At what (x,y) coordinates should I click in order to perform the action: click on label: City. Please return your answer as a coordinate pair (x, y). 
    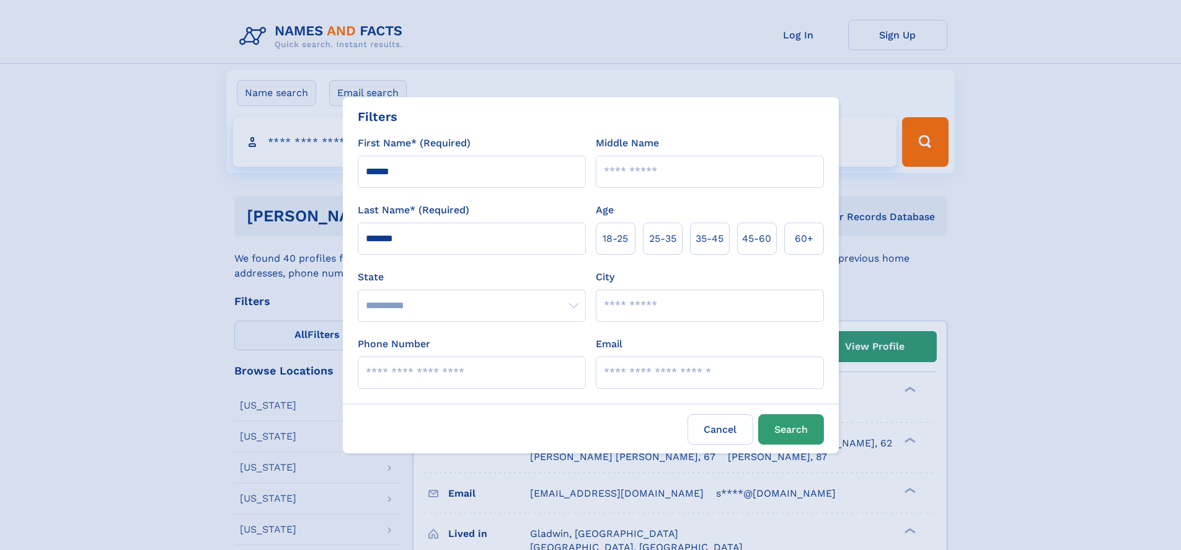
    Looking at the image, I should click on (605, 277).